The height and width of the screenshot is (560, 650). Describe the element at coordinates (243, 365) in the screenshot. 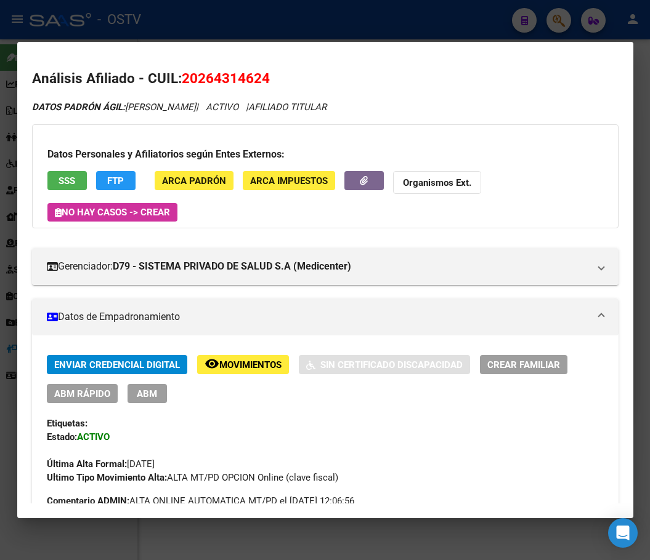

I see `button: Movimientos` at that location.